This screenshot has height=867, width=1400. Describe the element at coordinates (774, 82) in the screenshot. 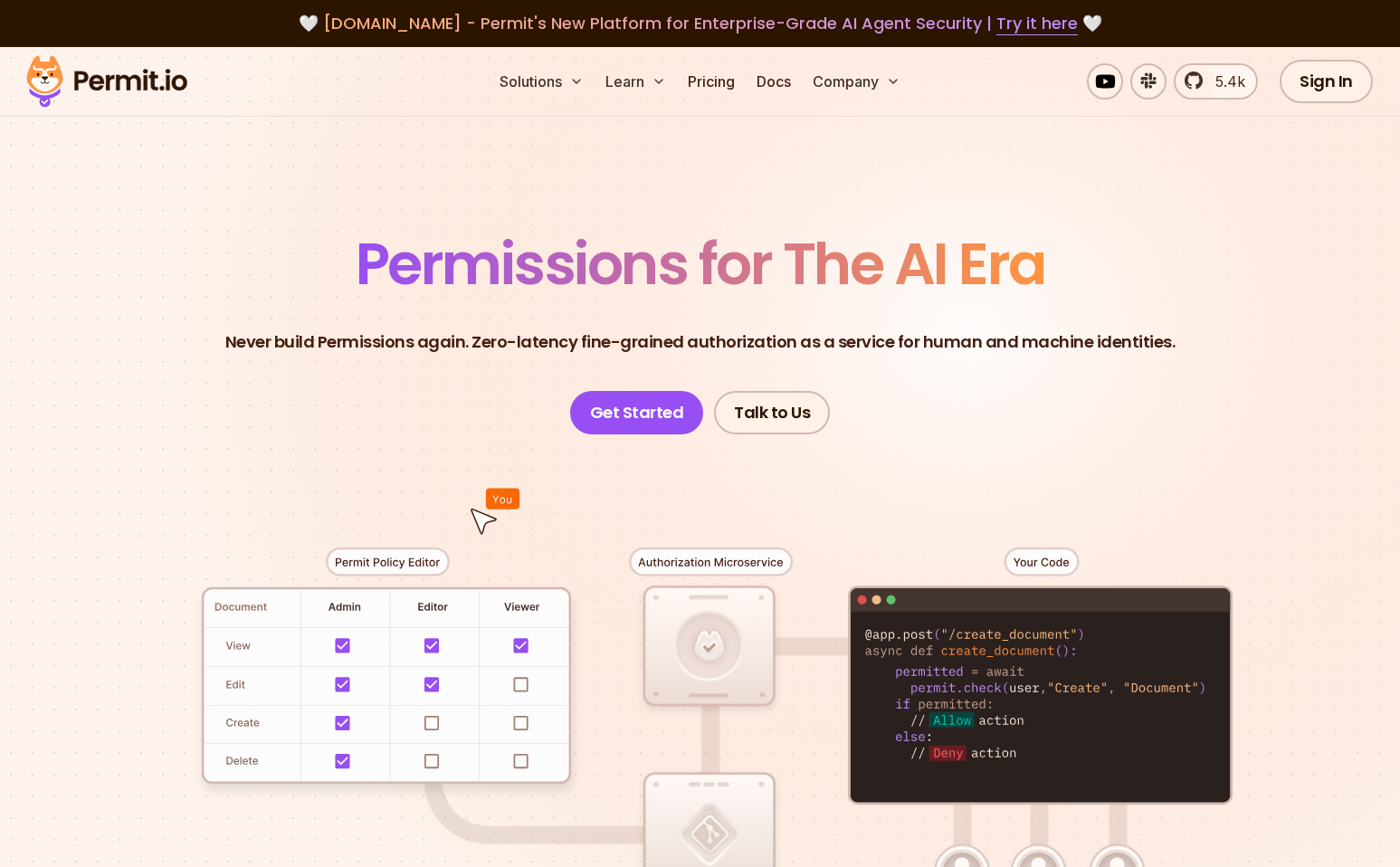

I see `a: Docs` at that location.